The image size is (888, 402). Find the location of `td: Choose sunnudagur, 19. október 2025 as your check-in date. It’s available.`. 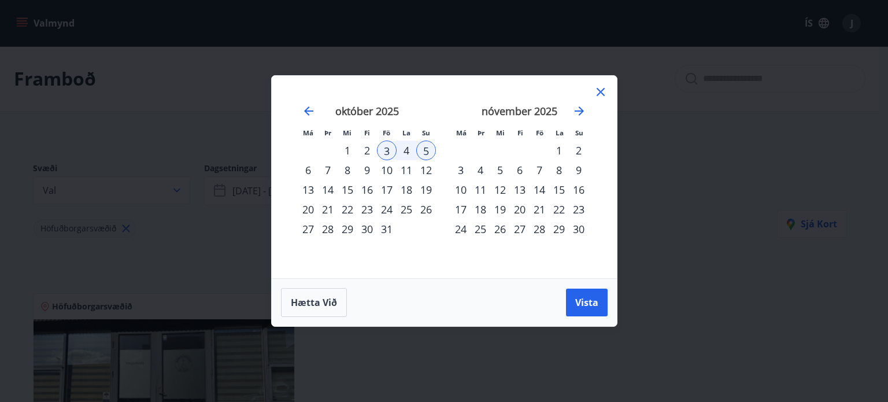

td: Choose sunnudagur, 19. október 2025 as your check-in date. It’s available. is located at coordinates (426, 190).